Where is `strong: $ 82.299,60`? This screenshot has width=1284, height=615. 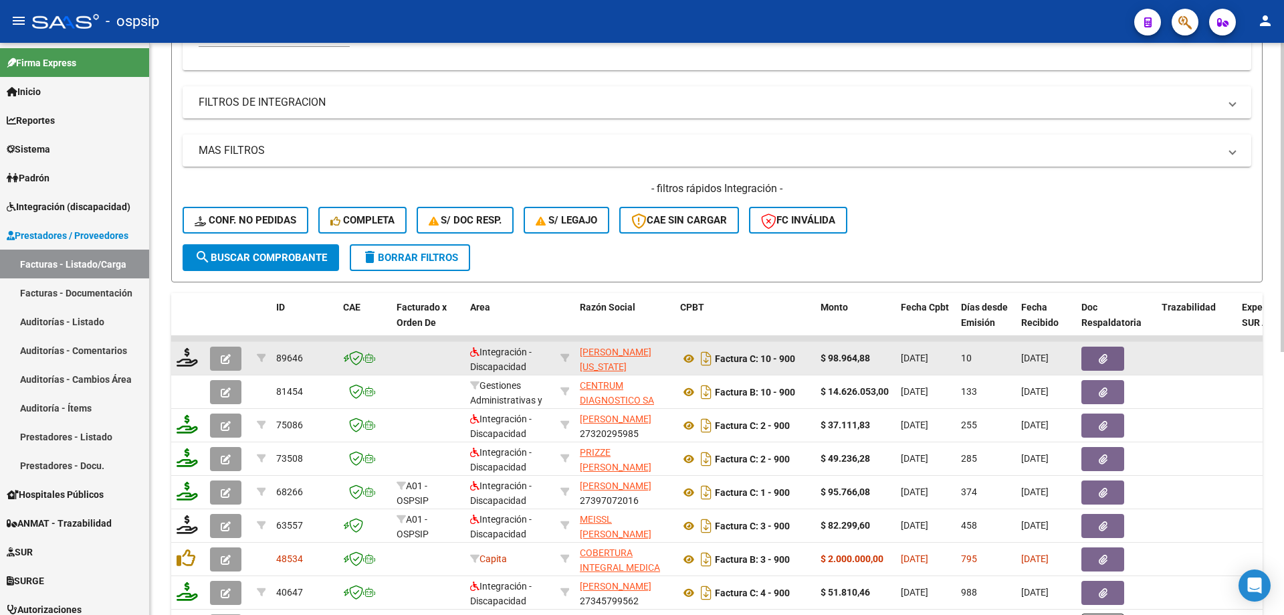 strong: $ 82.299,60 is located at coordinates (845, 525).